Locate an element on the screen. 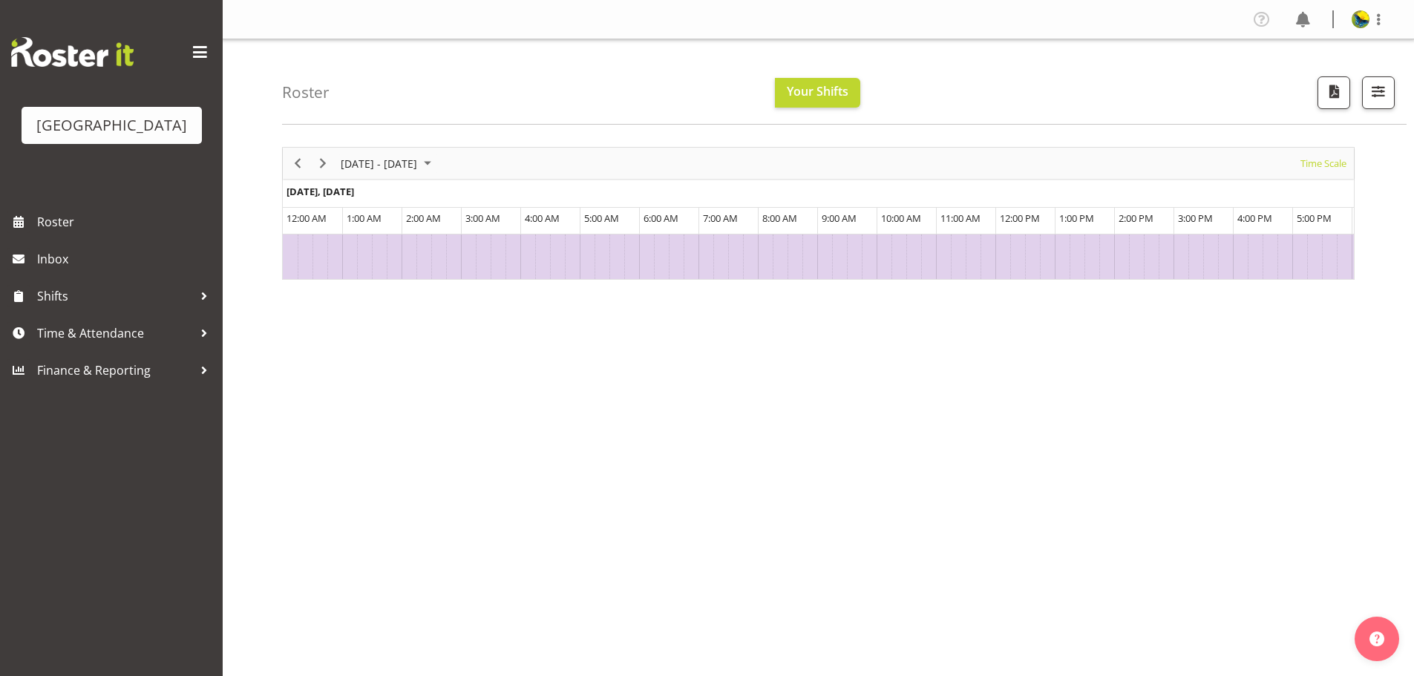  span: Shifts is located at coordinates (115, 296).